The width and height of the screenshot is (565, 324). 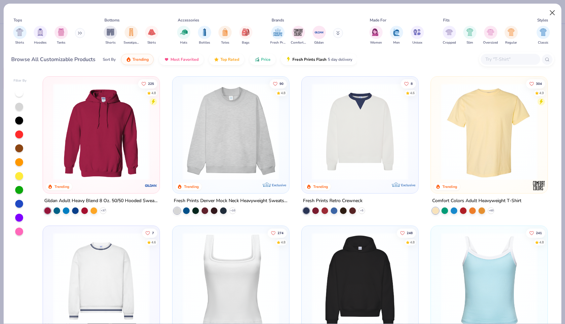 What do you see at coordinates (319, 35) in the screenshot?
I see `div: filter for Gildan` at bounding box center [319, 35].